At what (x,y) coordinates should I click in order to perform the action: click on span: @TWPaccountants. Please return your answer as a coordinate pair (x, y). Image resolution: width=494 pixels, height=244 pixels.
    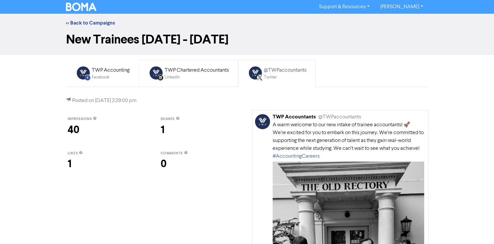
    Looking at the image, I should click on (340, 117).